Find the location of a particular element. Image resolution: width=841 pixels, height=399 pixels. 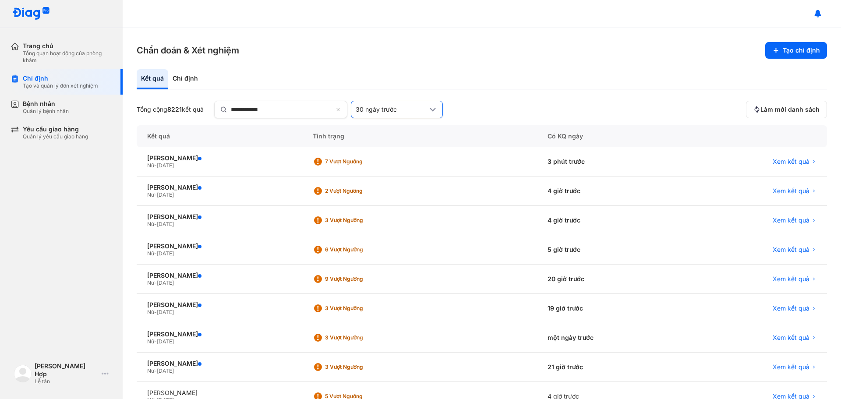

div: Trang chủ is located at coordinates (67, 46).